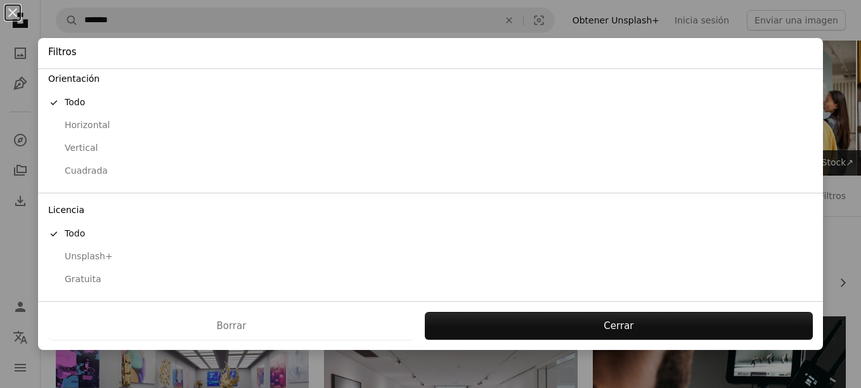  Describe the element at coordinates (430, 210) in the screenshot. I see `div: Licencia` at that location.